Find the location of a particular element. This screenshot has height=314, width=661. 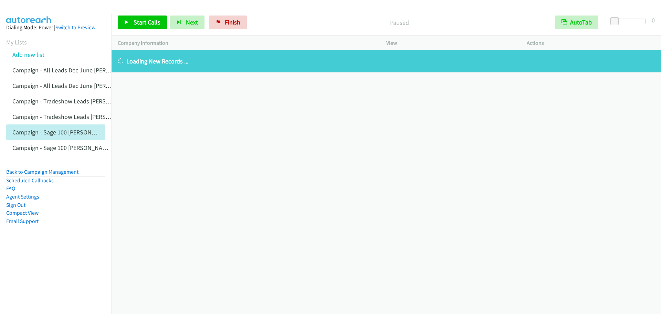

p: Company Information is located at coordinates (246, 43).